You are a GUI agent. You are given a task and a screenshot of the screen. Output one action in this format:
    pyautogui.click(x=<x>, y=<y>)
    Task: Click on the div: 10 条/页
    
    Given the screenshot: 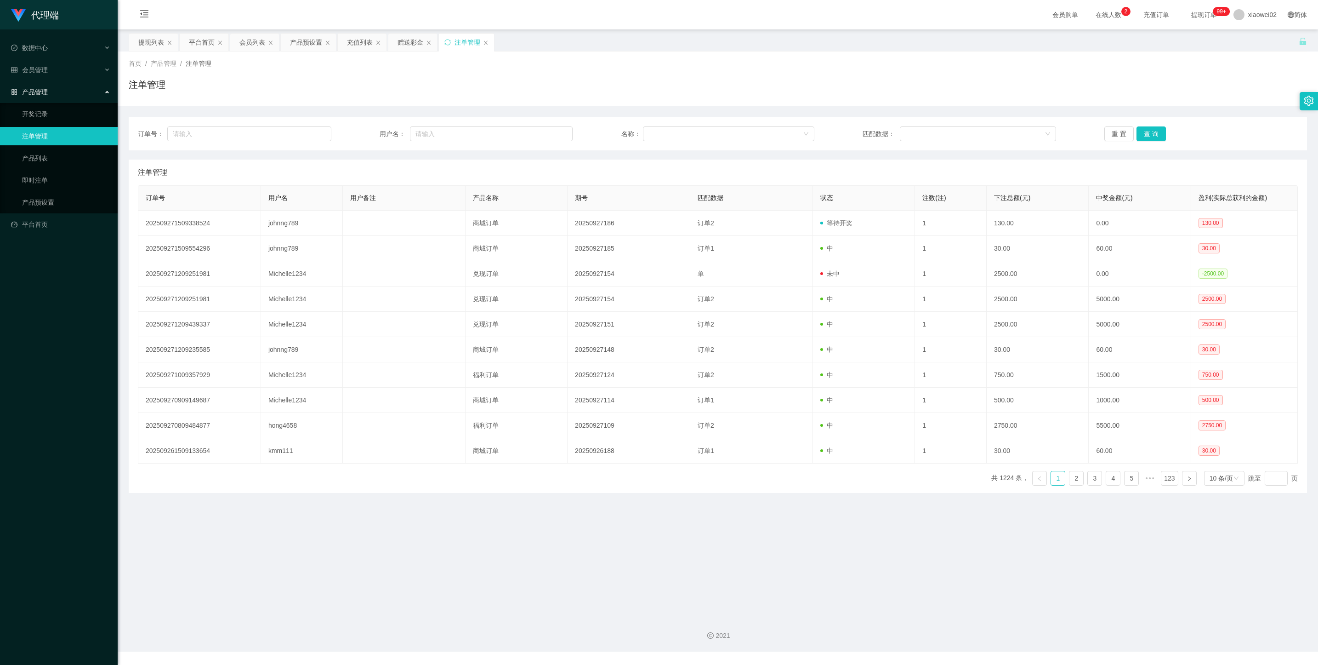 What is the action you would take?
    pyautogui.click(x=1221, y=478)
    